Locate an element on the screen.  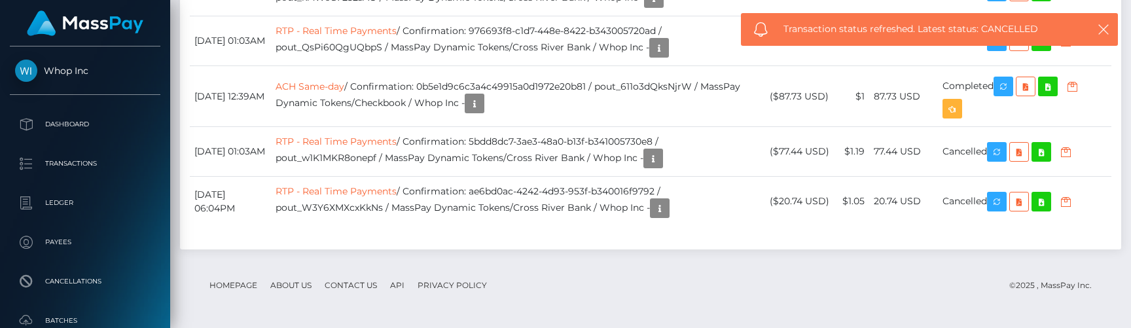
td: $1.19 is located at coordinates (852, 152).